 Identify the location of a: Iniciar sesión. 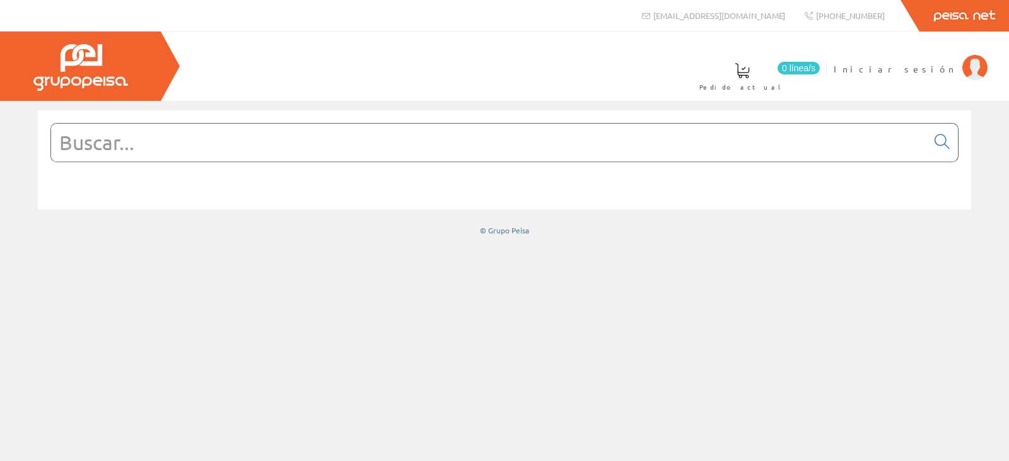
(911, 58).